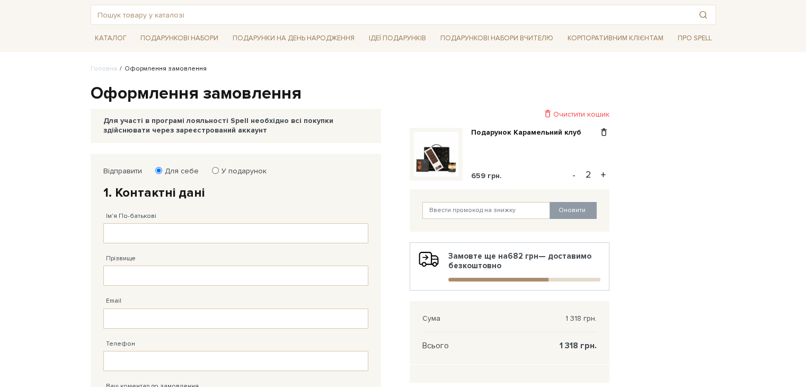 The height and width of the screenshot is (387, 806). What do you see at coordinates (111, 38) in the screenshot?
I see `a: Каталог` at bounding box center [111, 38].